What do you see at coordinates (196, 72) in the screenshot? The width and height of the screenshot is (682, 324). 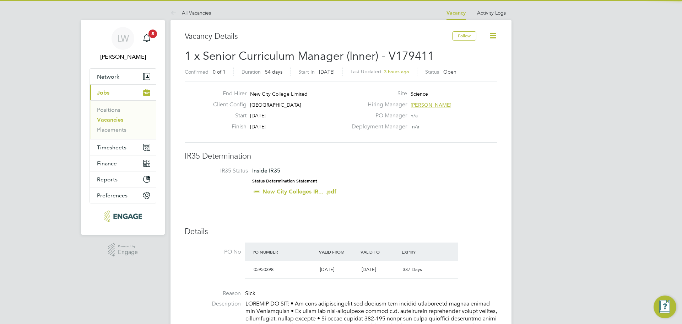 I see `label: Confirmed` at bounding box center [196, 72].